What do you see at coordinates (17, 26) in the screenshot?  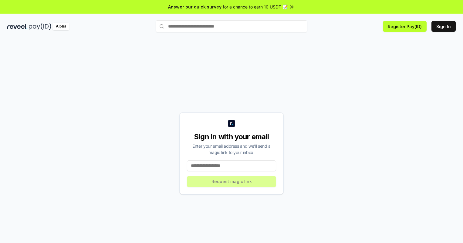 I see `img: reveel_dark` at bounding box center [17, 26].